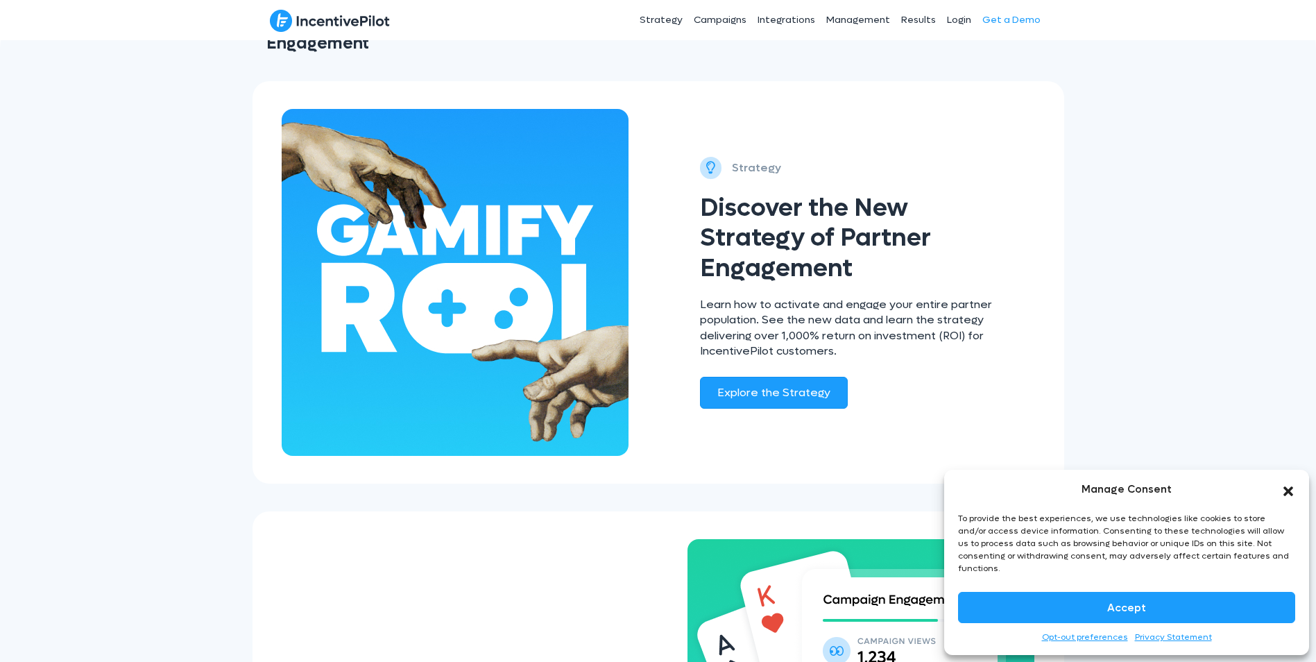  I want to click on p: Strategy, so click(756, 168).